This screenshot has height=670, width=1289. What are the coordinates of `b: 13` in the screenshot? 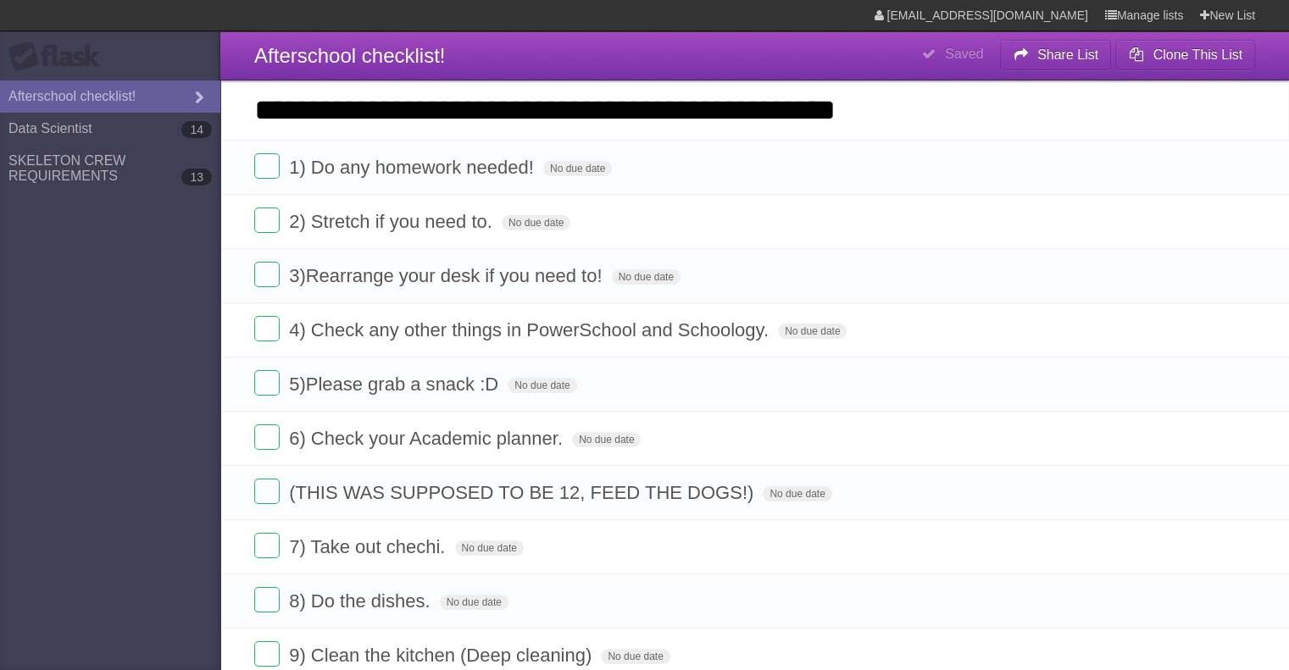 It's located at (197, 177).